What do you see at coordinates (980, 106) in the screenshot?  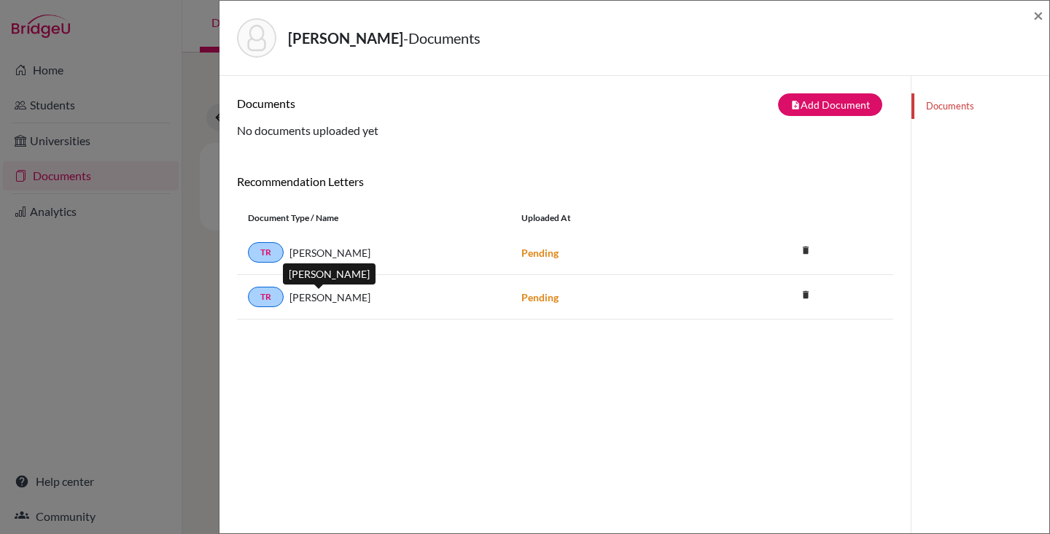 I see `a: Documents` at bounding box center [980, 106].